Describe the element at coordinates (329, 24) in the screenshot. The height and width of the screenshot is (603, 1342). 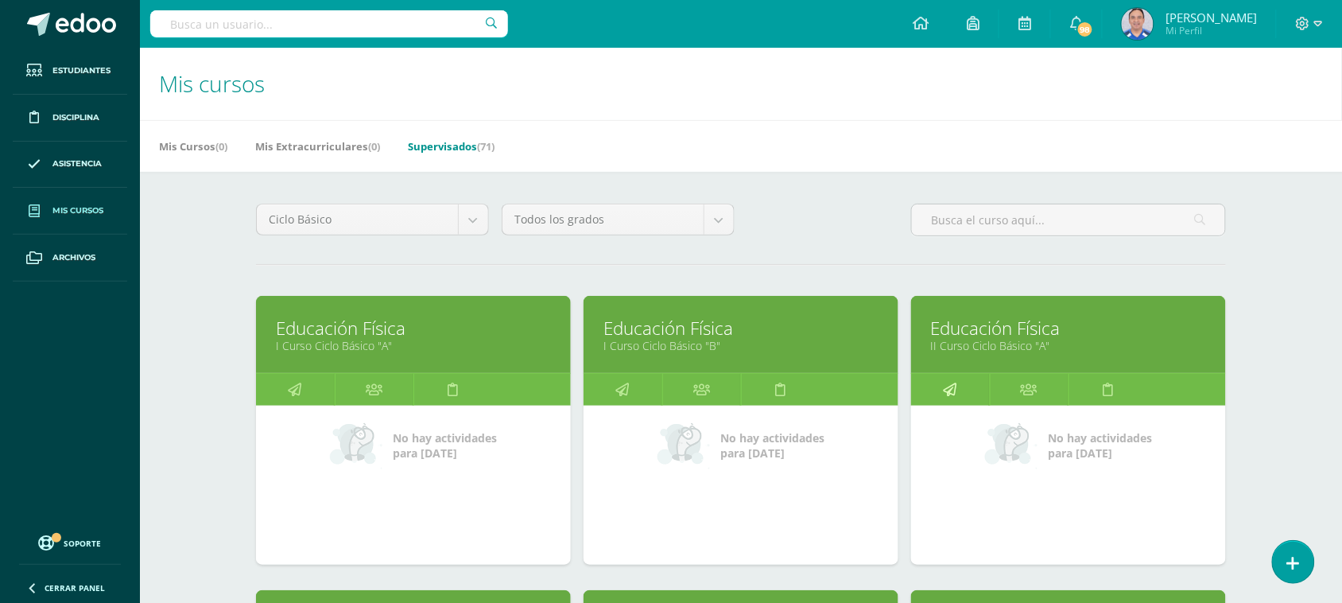
I see `input: Busca un usuario...` at that location.